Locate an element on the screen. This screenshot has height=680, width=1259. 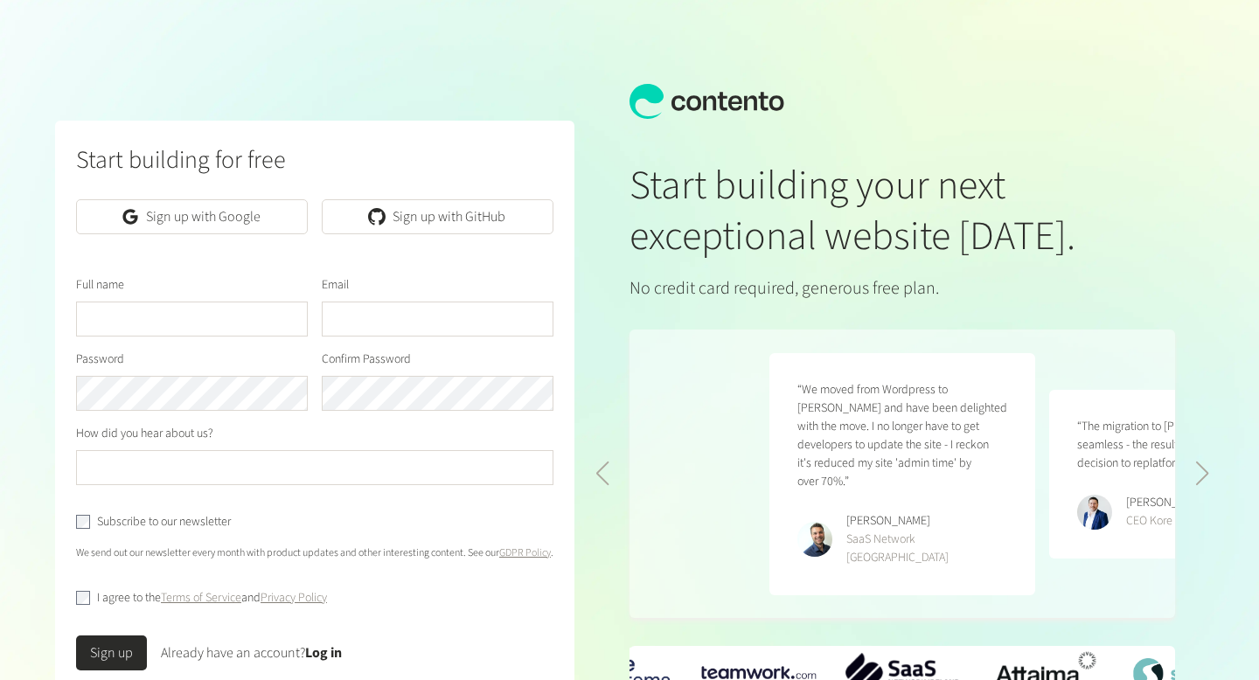
img: Ryan Crowley is located at coordinates (1095, 513).